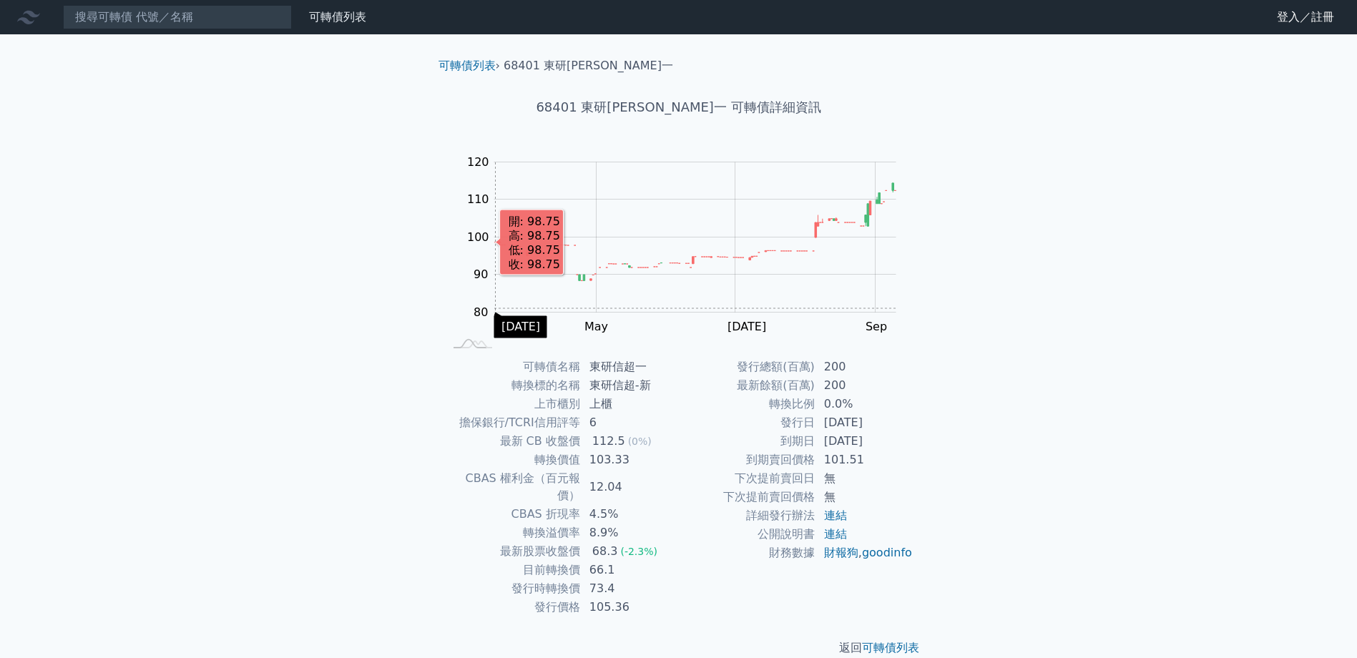  What do you see at coordinates (512, 367) in the screenshot?
I see `td: 可轉債名稱` at bounding box center [512, 367].